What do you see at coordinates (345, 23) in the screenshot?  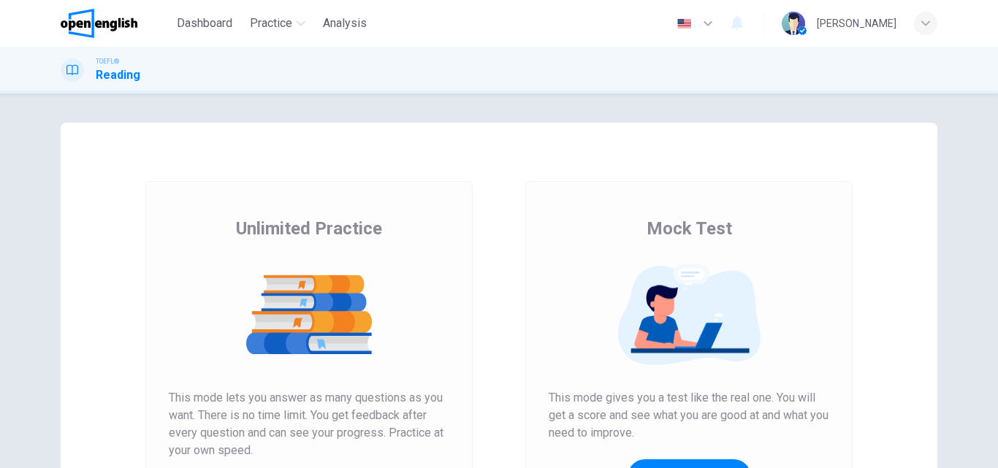 I see `span: Analysis` at bounding box center [345, 23].